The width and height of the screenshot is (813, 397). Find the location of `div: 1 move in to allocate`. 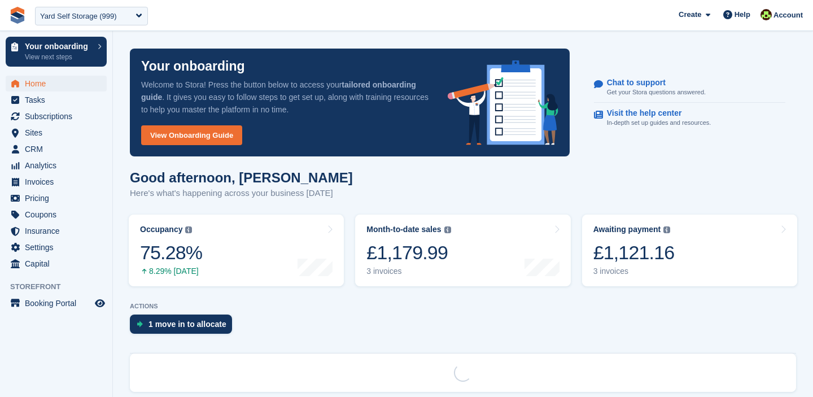

div: 1 move in to allocate is located at coordinates (187, 324).